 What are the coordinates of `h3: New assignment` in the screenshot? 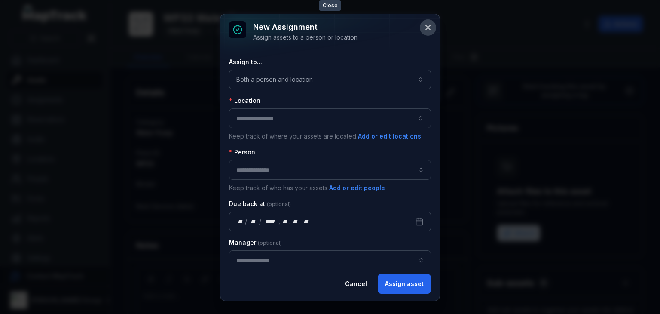 It's located at (306, 27).